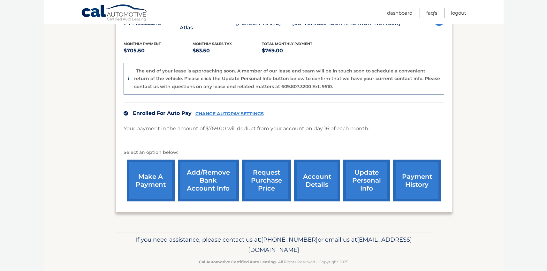 The width and height of the screenshot is (547, 271). I want to click on img: check.svg, so click(126, 113).